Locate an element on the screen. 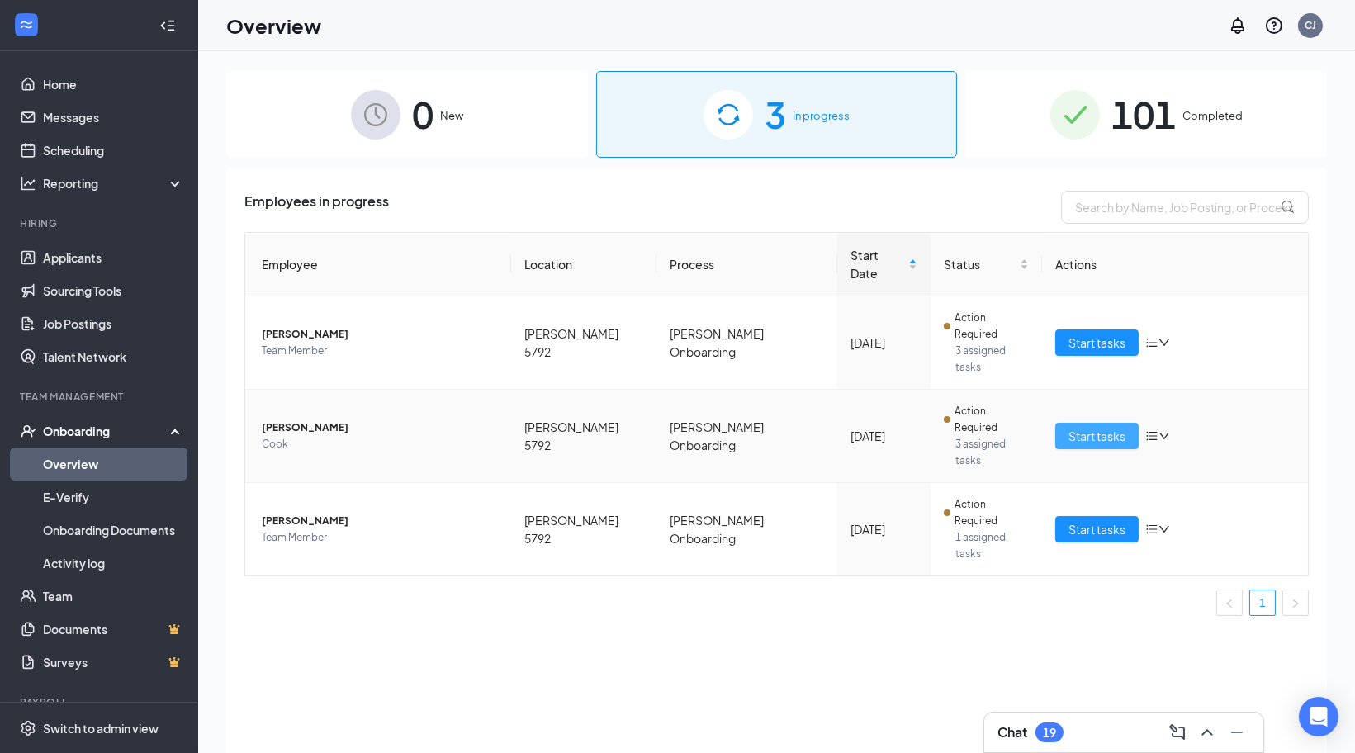  button: ComposeMessage is located at coordinates (1178, 732).